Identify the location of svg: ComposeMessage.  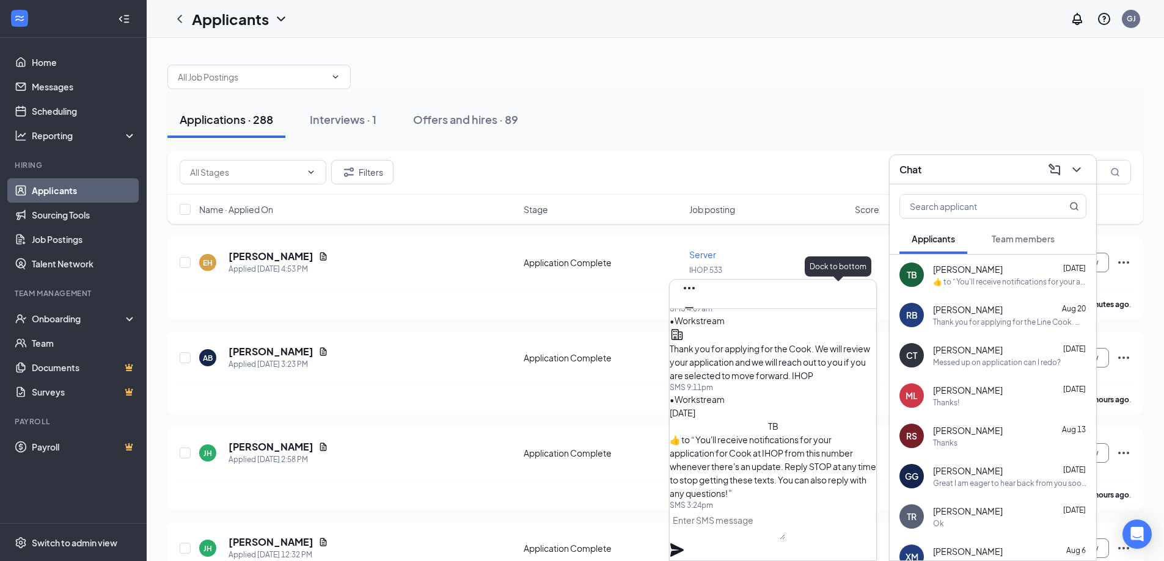
(1054, 170).